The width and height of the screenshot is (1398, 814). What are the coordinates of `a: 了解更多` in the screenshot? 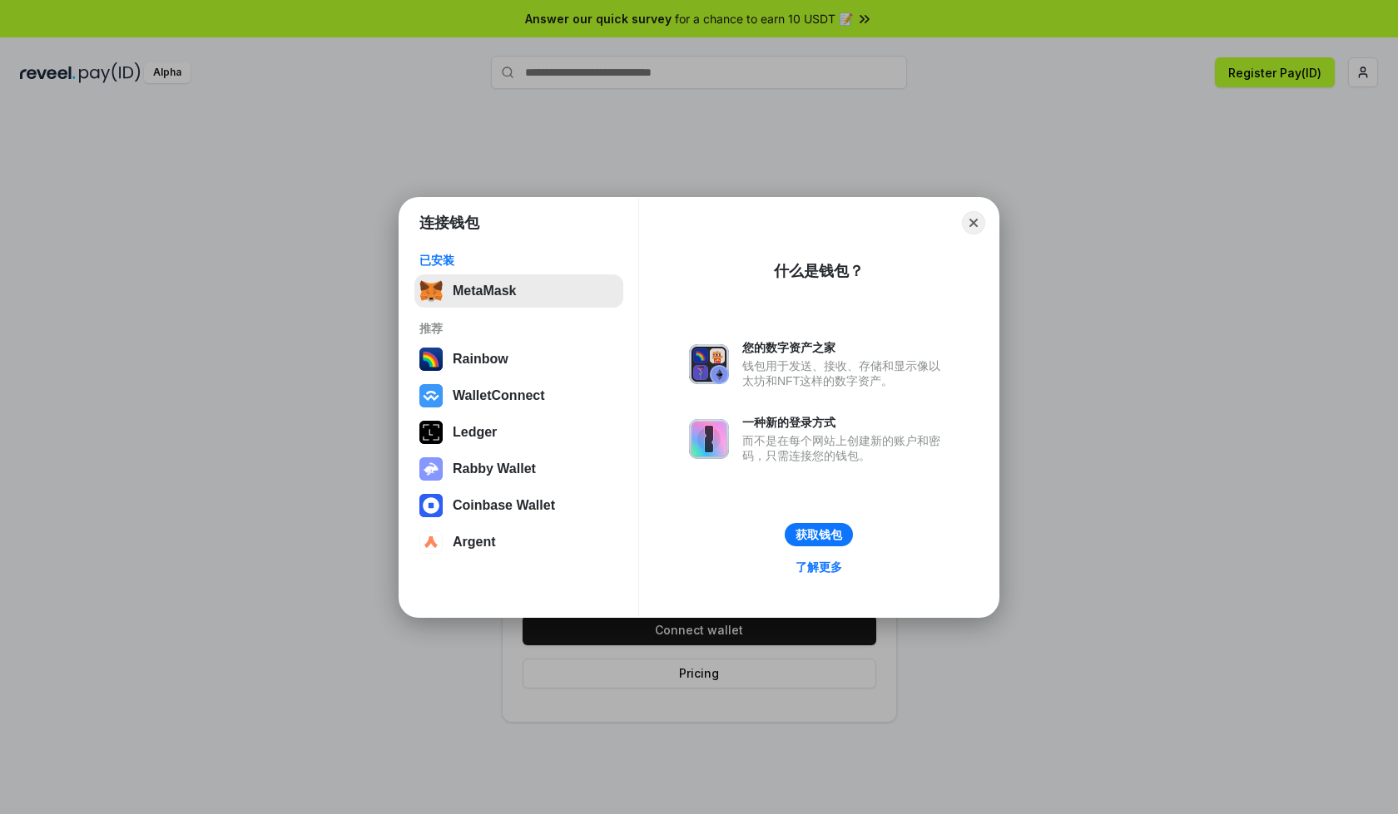 It's located at (819, 567).